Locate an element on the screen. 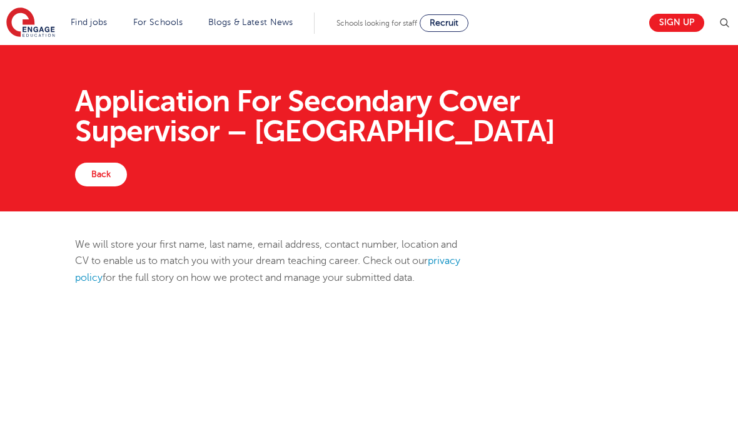 This screenshot has height=446, width=738. a: Blogs & Latest News is located at coordinates (251, 22).